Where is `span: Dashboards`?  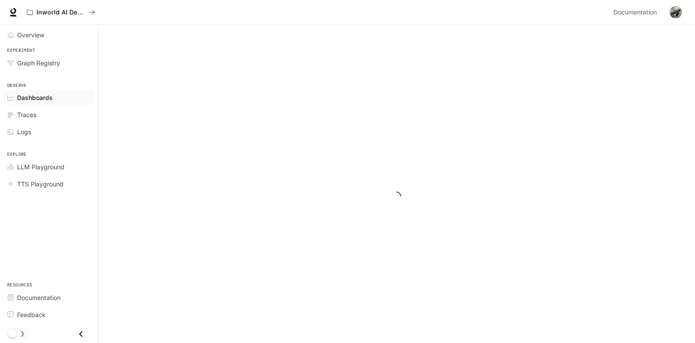 span: Dashboards is located at coordinates (35, 97).